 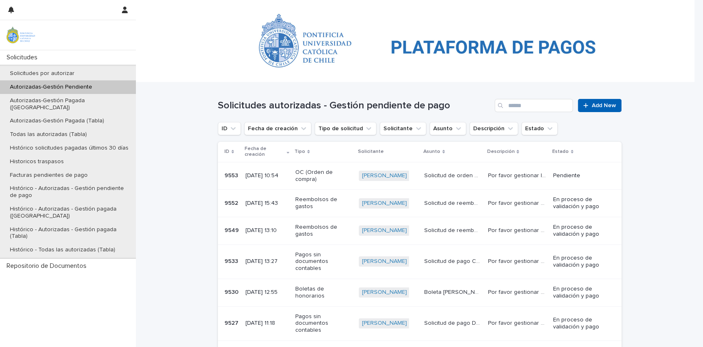 I want to click on p: Pendiente, so click(x=580, y=175).